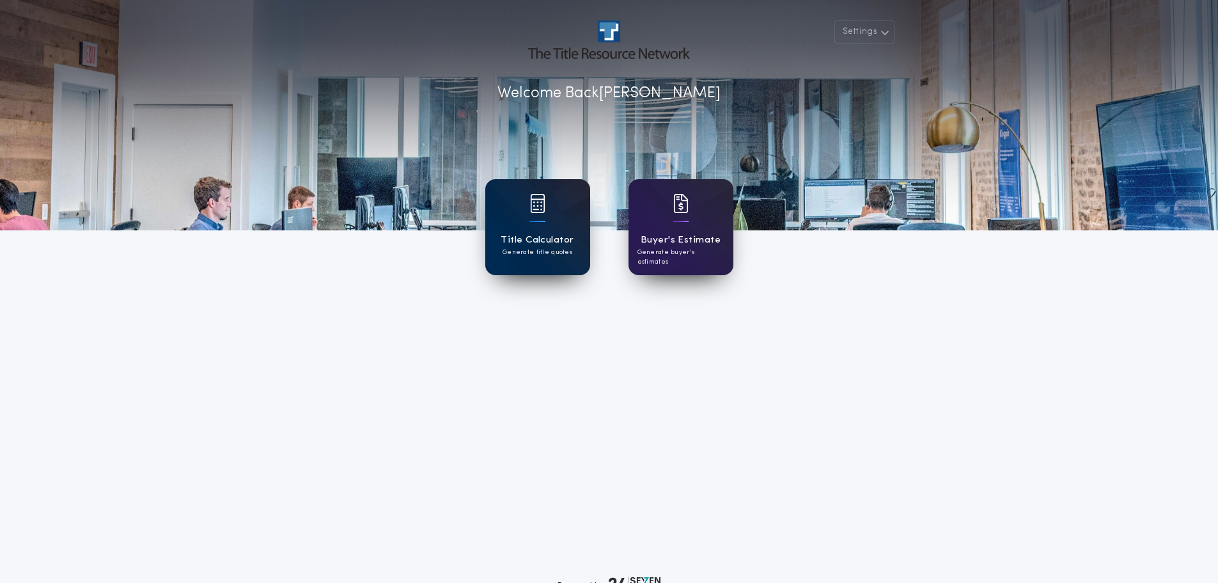  Describe the element at coordinates (609, 40) in the screenshot. I see `img: account-logo` at that location.